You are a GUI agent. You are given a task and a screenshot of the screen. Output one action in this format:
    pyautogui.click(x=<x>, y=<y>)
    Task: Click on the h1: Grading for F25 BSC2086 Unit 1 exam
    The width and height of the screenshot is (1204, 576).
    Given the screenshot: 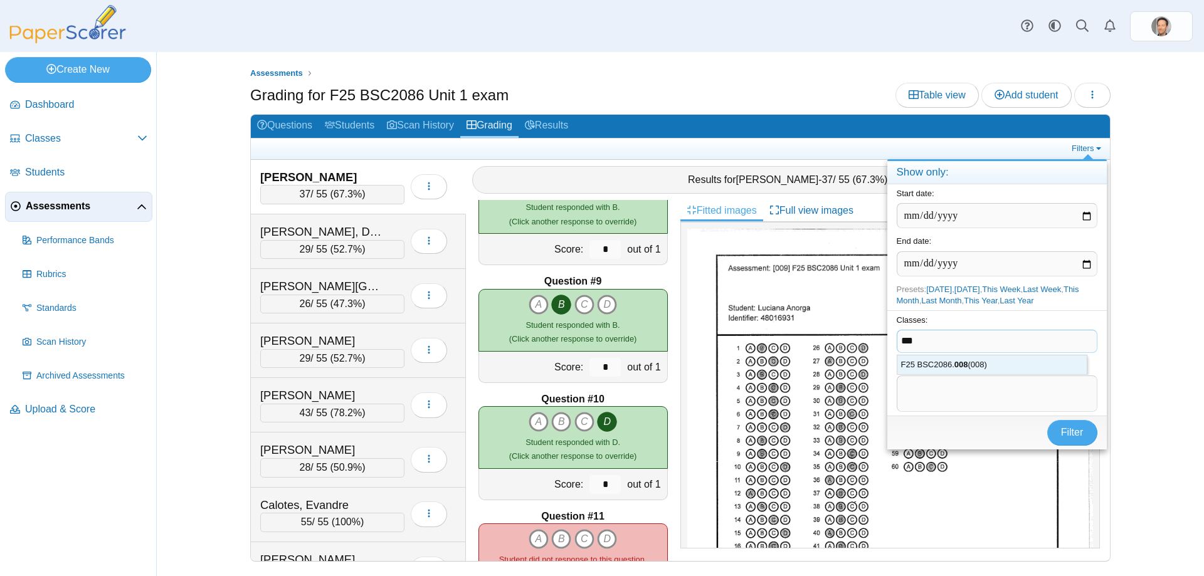 What is the action you would take?
    pyautogui.click(x=379, y=95)
    